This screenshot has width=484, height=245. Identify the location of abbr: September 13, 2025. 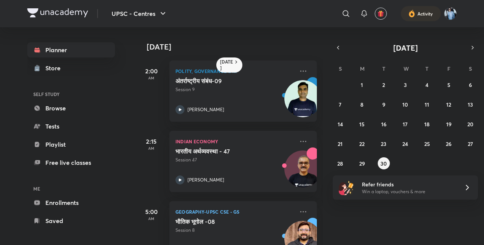
(470, 104).